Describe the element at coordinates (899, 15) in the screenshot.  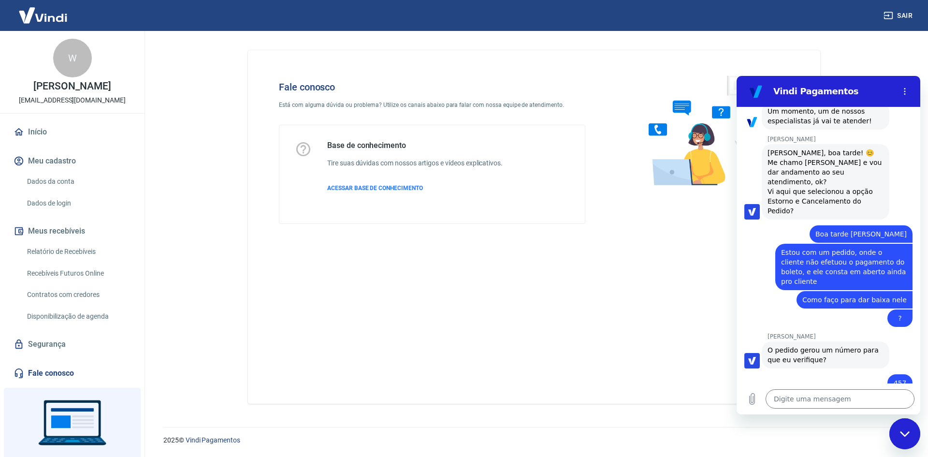
I see `button: Sair` at that location.